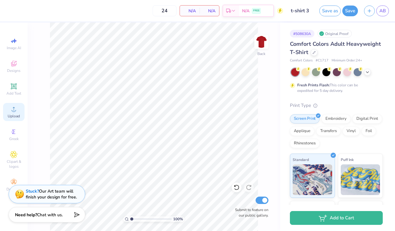 The height and width of the screenshot is (231, 395). What do you see at coordinates (314, 85) in the screenshot?
I see `strong: Fresh Prints Flash:` at bounding box center [314, 85].